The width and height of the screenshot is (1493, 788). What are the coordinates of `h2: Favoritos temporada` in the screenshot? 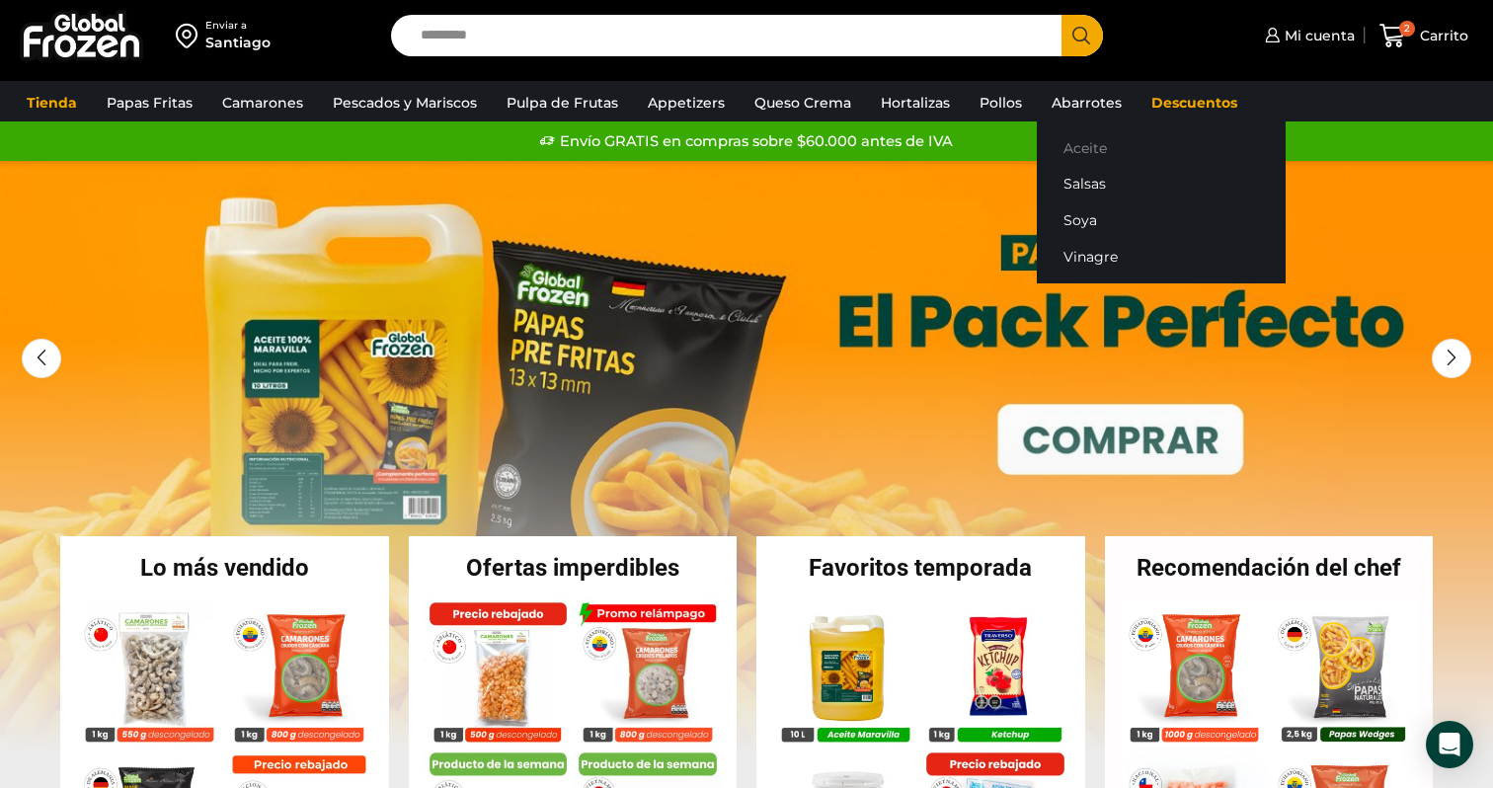 It's located at (921, 568).